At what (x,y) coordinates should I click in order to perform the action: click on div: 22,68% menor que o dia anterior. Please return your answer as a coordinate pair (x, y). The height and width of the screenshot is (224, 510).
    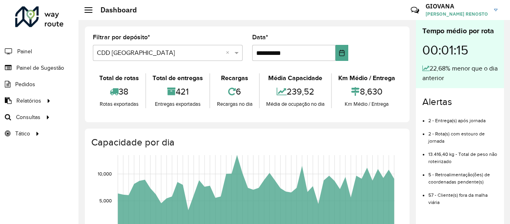
    Looking at the image, I should click on (460, 73).